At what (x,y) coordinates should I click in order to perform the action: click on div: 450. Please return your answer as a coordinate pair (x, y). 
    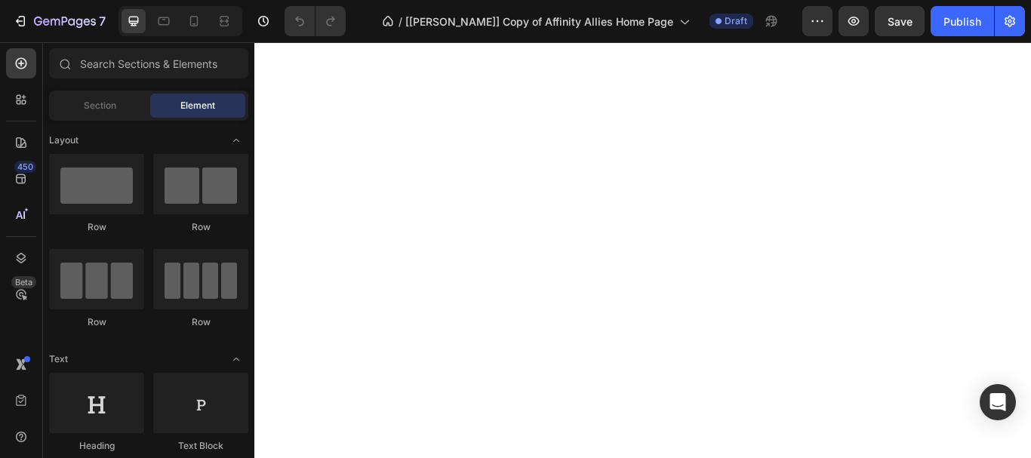
    Looking at the image, I should click on (25, 167).